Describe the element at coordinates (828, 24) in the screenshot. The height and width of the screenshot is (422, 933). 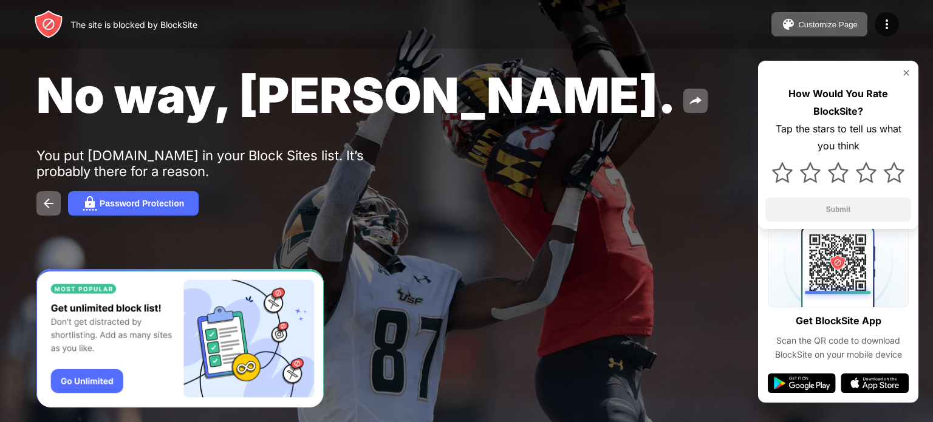
I see `div: Customize Page` at that location.